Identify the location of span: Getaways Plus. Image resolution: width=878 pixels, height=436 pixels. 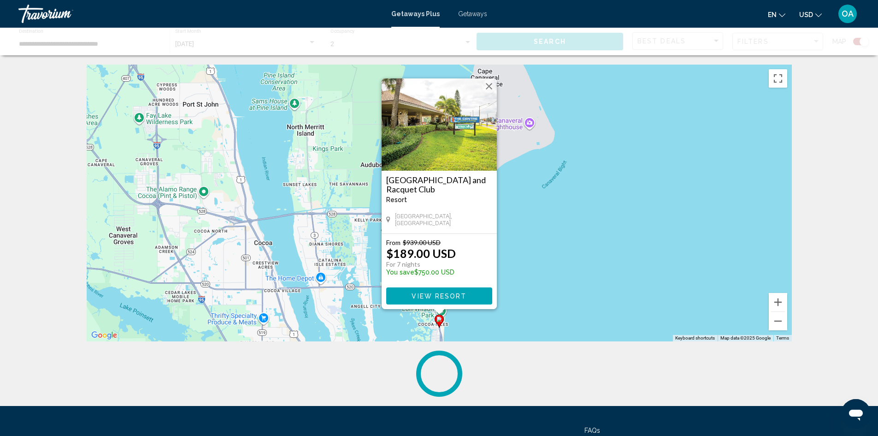
(415, 14).